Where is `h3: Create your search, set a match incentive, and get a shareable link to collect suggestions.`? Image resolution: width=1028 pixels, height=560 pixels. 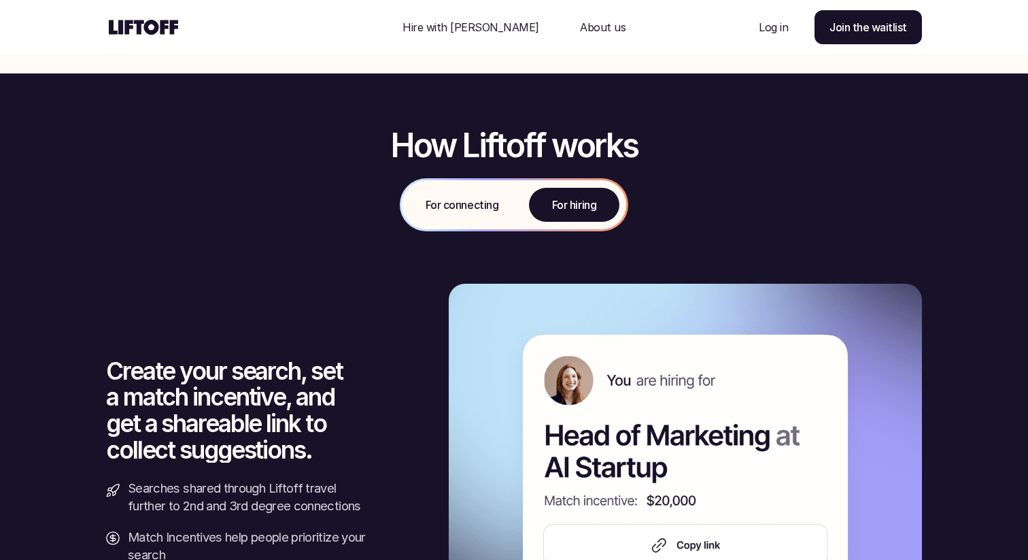
h3: Create your search, set a match incentive, and get a shareable link to collect suggestions. is located at coordinates (254, 410).